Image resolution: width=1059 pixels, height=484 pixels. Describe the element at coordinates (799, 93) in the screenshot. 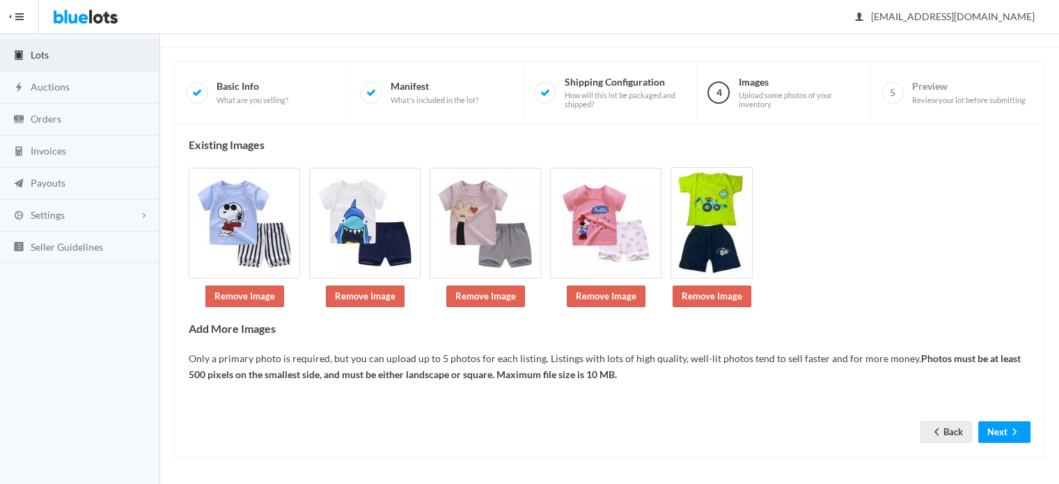

I see `span: Images` at that location.